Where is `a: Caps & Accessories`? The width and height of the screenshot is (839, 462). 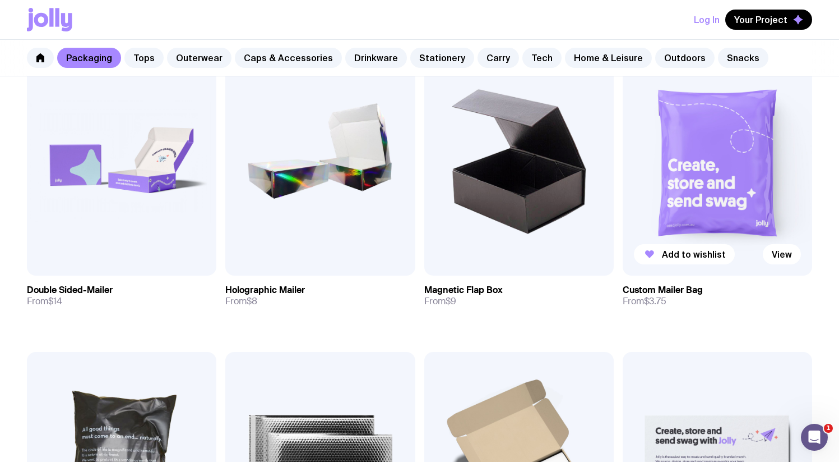
a: Caps & Accessories is located at coordinates (288, 58).